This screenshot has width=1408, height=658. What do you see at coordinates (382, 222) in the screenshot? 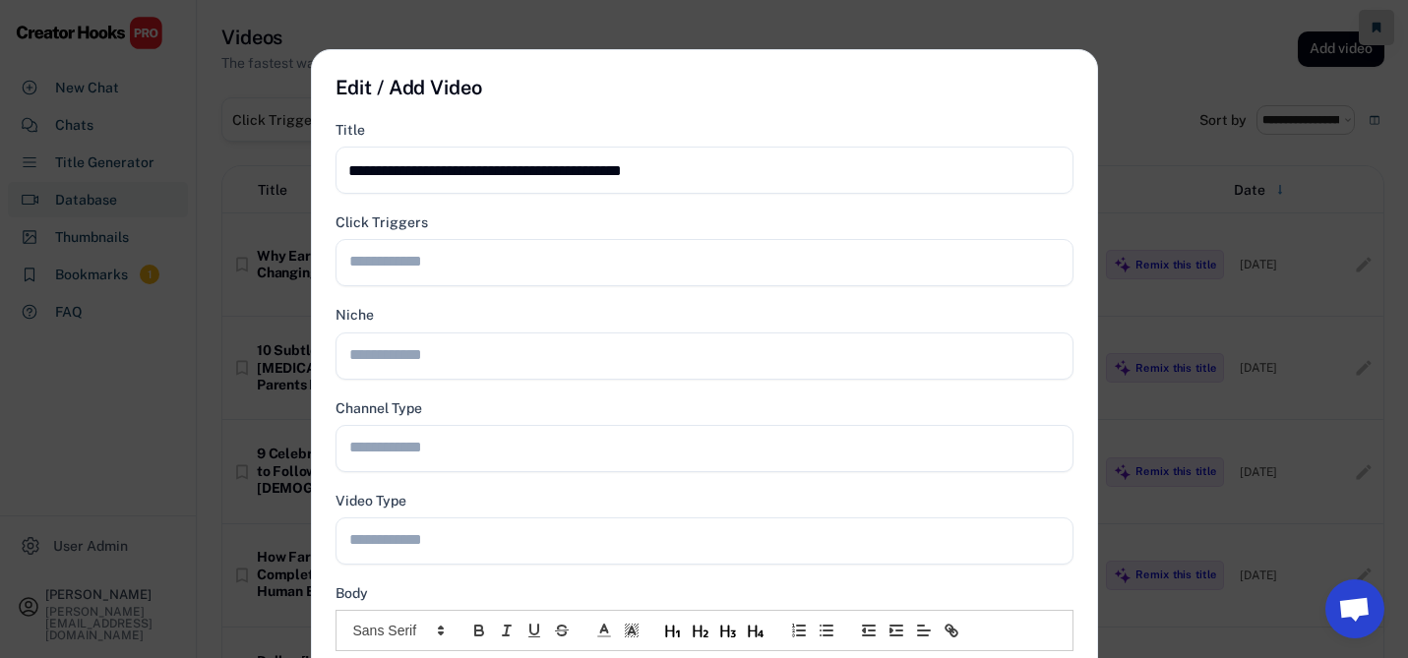
I see `div: Click Triggers` at bounding box center [382, 222].